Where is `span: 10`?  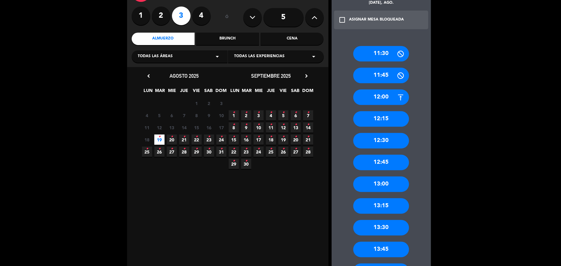 span: 10 is located at coordinates (259, 127).